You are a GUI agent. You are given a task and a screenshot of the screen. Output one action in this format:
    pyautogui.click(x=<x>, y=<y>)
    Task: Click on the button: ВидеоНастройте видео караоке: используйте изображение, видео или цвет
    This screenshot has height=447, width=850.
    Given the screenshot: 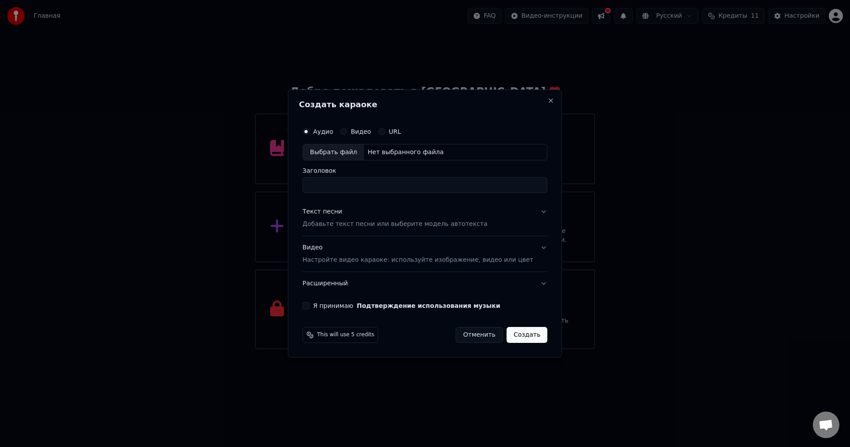 What is the action you would take?
    pyautogui.click(x=425, y=254)
    